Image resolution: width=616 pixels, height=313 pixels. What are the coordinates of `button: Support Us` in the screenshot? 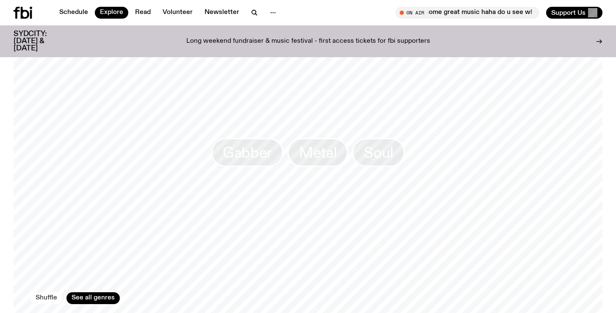 It's located at (574, 13).